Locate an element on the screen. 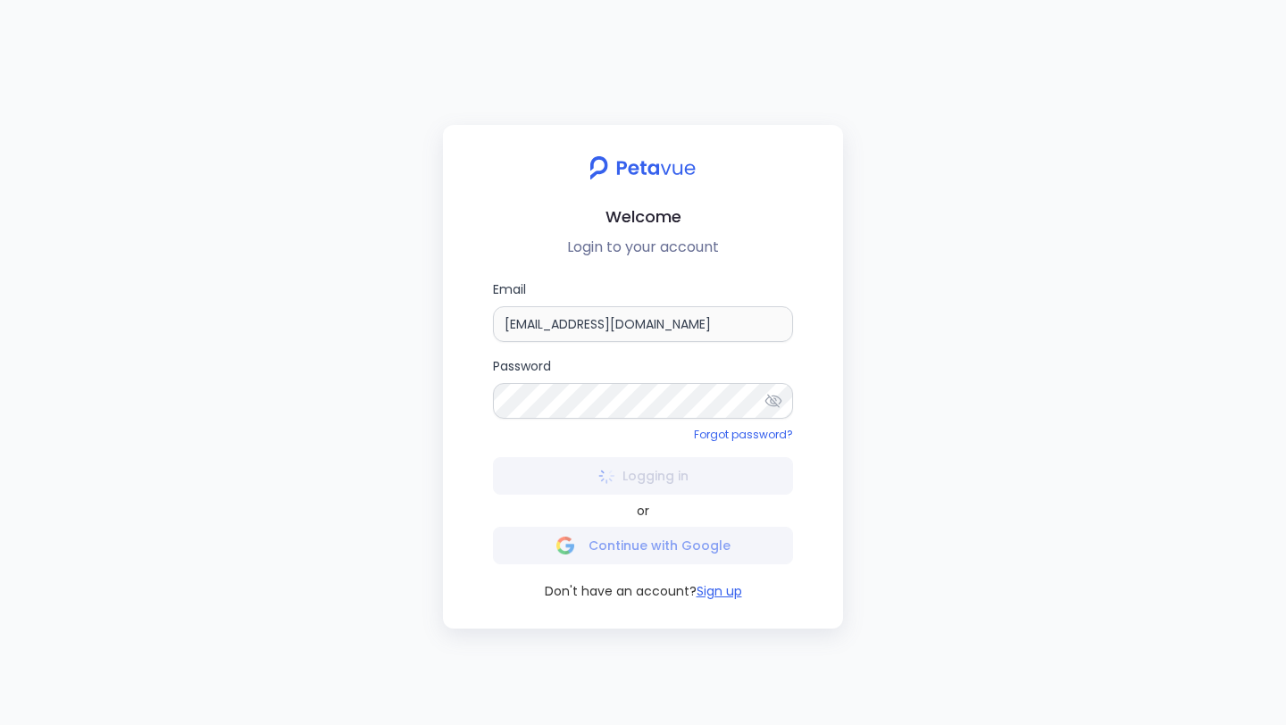 The height and width of the screenshot is (725, 1286). h2: Welcome is located at coordinates (643, 216).